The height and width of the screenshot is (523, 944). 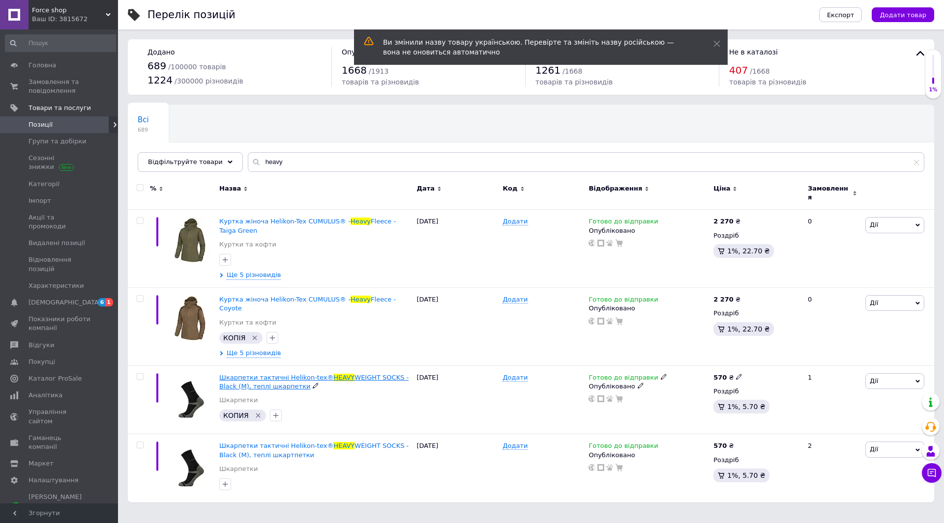 I want to click on div: 0, so click(x=832, y=327).